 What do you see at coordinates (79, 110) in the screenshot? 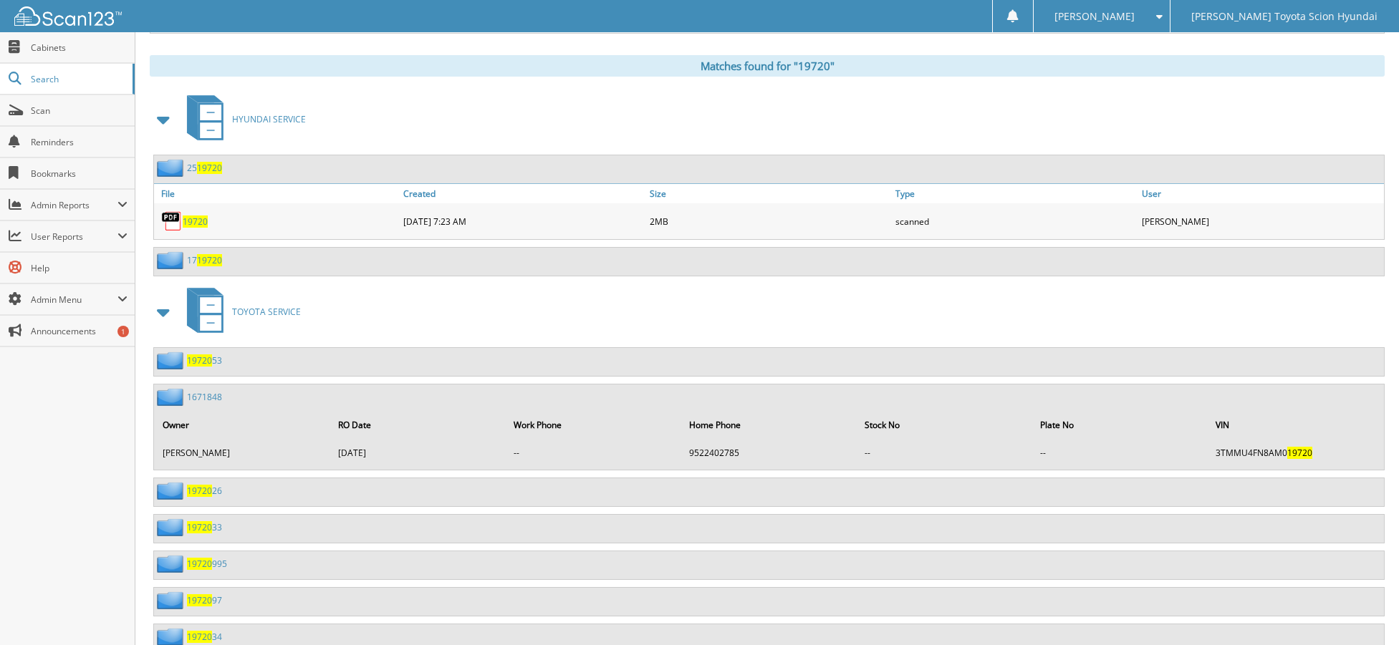
I see `span: Scan` at bounding box center [79, 110].